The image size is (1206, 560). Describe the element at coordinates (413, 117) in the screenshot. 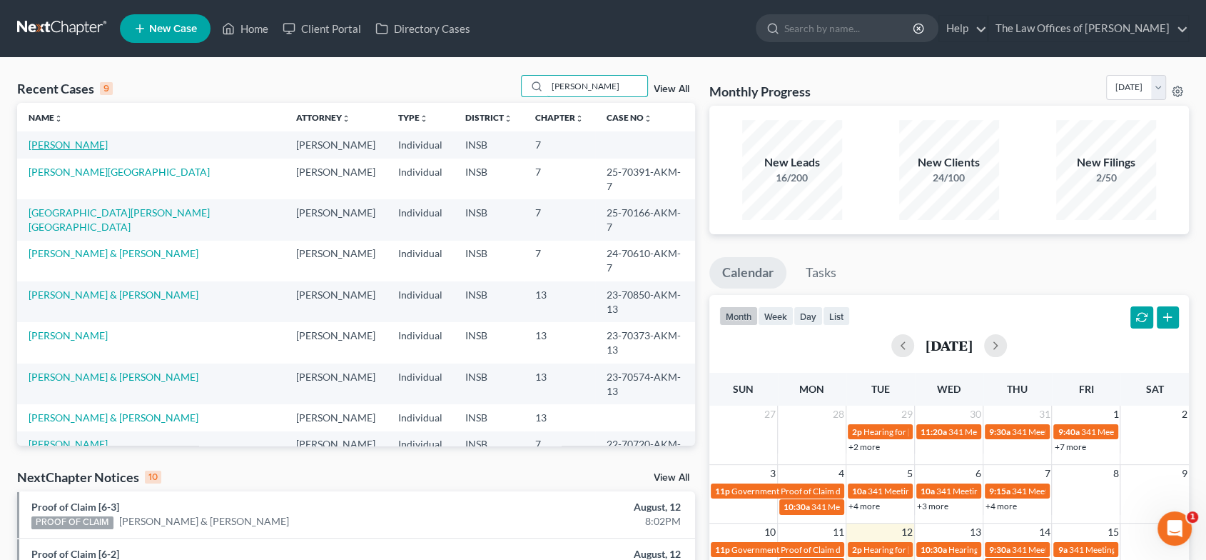

I see `a: Typeunfold_more` at that location.